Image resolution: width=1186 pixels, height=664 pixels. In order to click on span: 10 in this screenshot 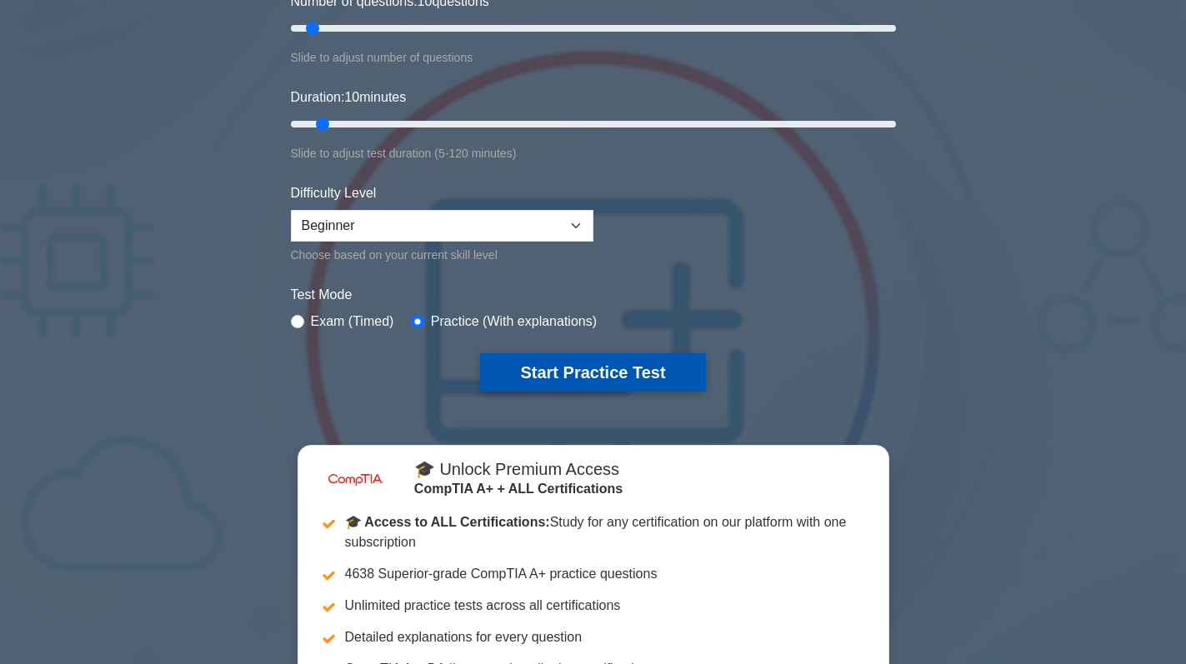, I will do `click(352, 97)`.